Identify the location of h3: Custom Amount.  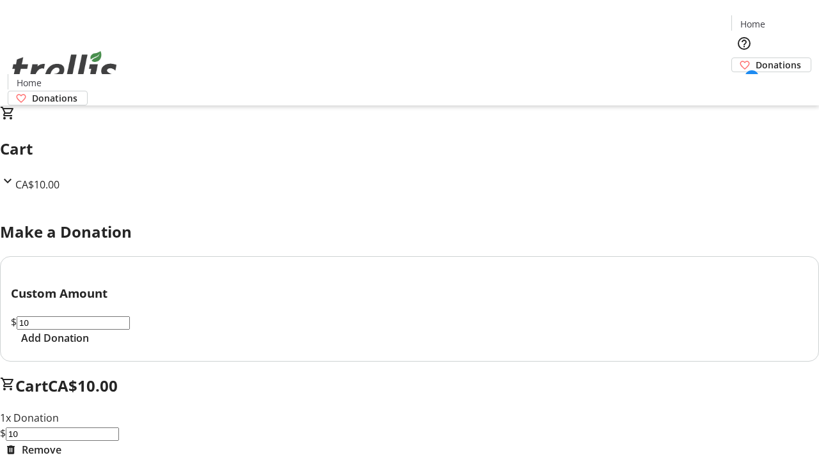
(409, 294).